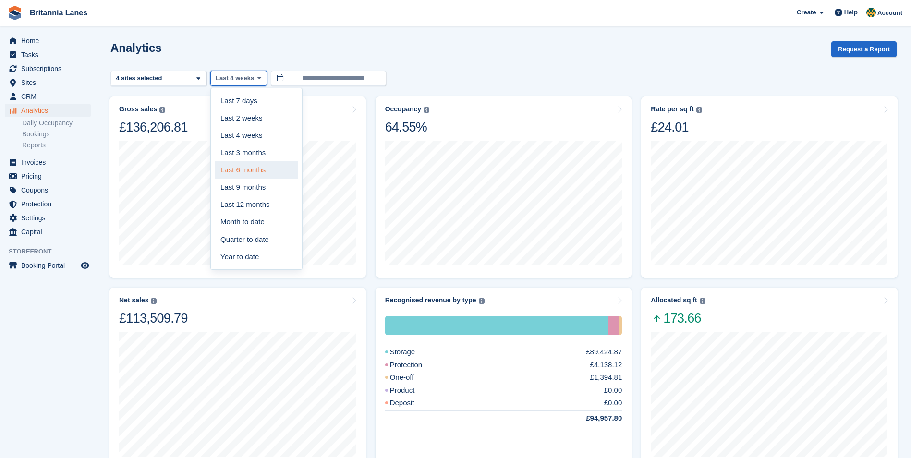 This screenshot has height=458, width=911. I want to click on span: Account, so click(890, 13).